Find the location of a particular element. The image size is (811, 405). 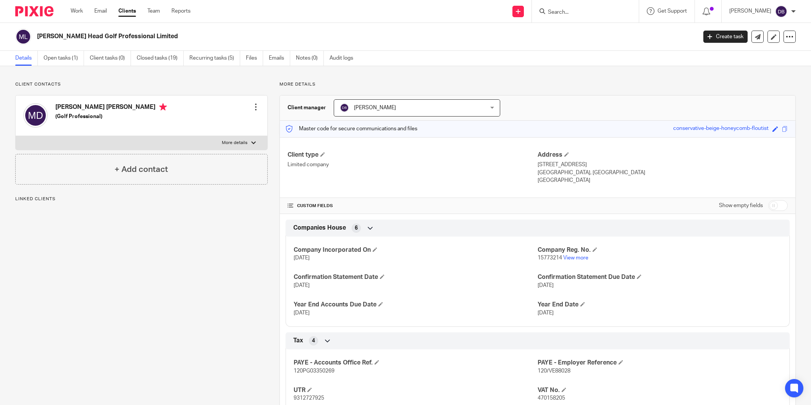

a: Recurring tasks (5) is located at coordinates (215, 58).